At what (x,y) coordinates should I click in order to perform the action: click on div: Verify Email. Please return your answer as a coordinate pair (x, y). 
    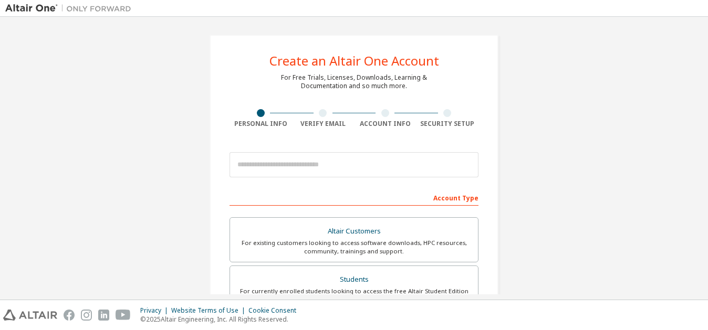
    Looking at the image, I should click on (323, 124).